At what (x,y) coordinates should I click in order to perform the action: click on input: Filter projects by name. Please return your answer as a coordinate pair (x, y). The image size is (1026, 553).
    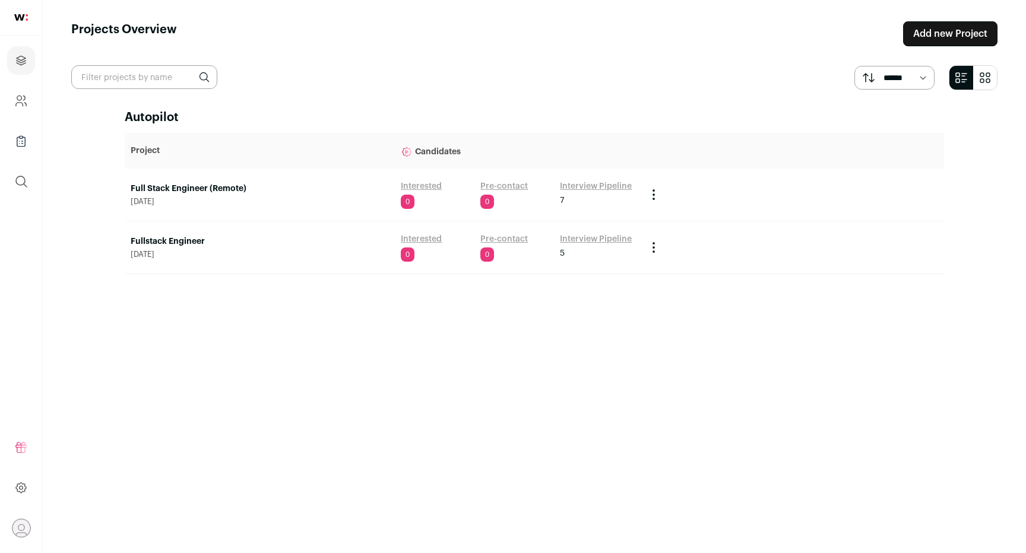
    Looking at the image, I should click on (144, 77).